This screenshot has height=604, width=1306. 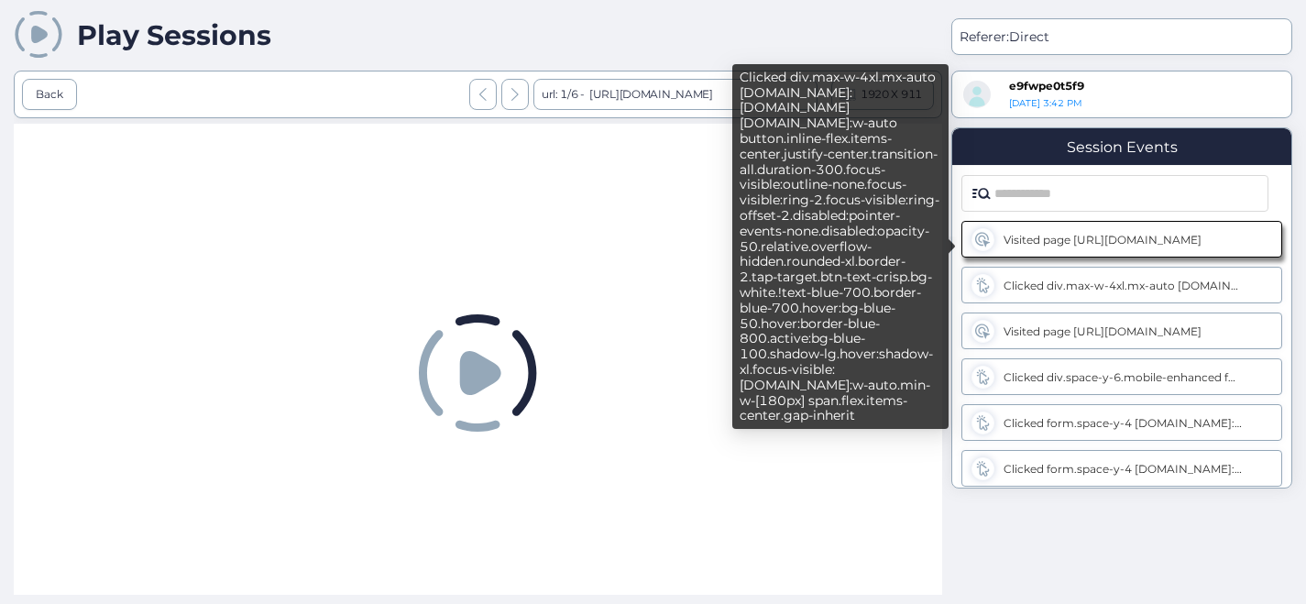 What do you see at coordinates (984, 37) in the screenshot?
I see `span: Referer:` at bounding box center [984, 37].